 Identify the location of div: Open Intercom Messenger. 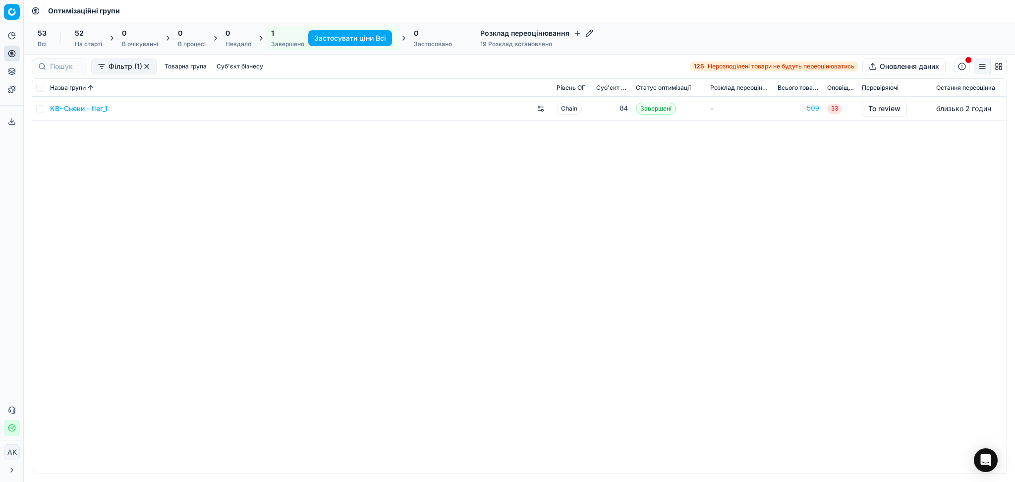
(986, 460).